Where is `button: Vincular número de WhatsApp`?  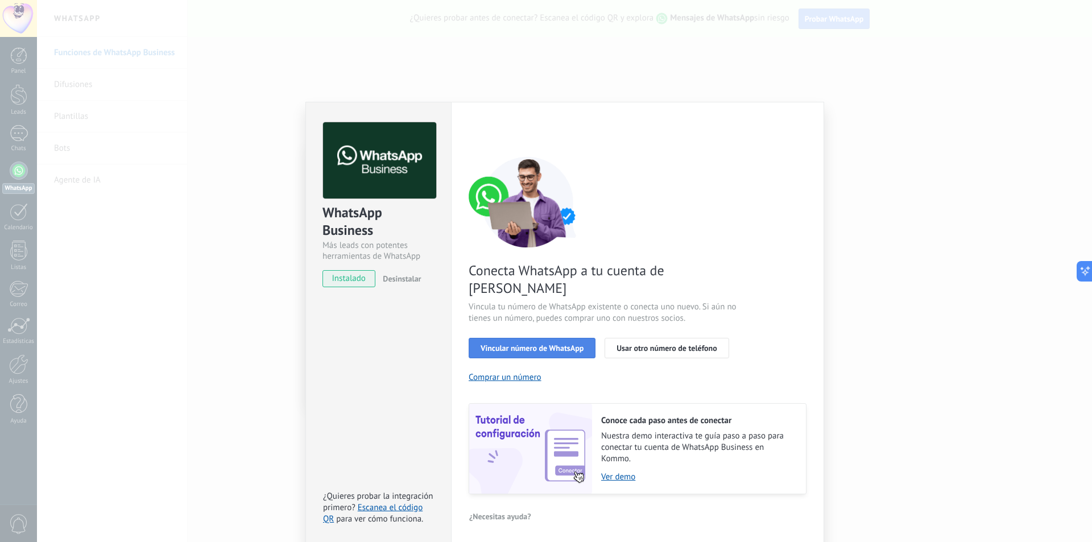
button: Vincular número de WhatsApp is located at coordinates (532, 348).